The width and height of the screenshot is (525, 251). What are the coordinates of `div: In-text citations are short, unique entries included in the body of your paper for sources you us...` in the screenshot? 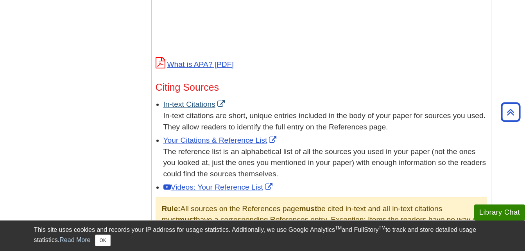 It's located at (326, 122).